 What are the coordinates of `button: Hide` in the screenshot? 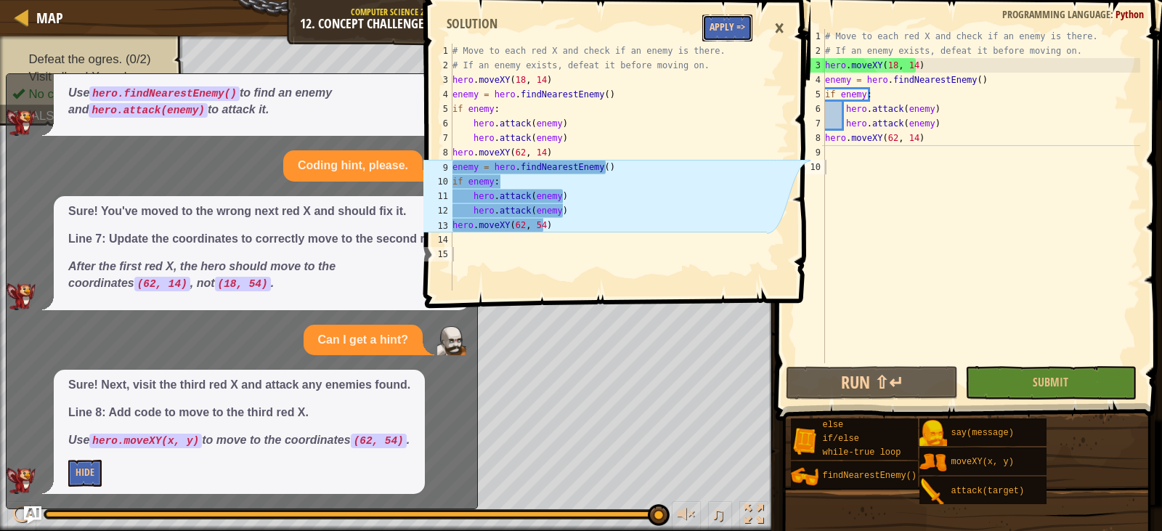 It's located at (85, 473).